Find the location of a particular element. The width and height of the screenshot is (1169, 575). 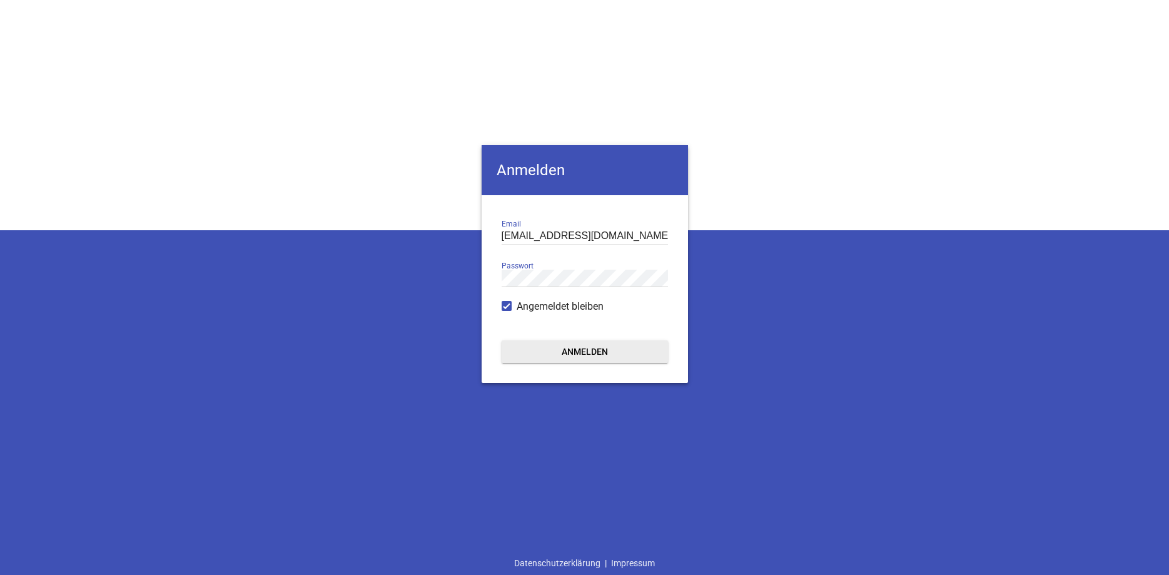

a: Impressum is located at coordinates (633, 563).